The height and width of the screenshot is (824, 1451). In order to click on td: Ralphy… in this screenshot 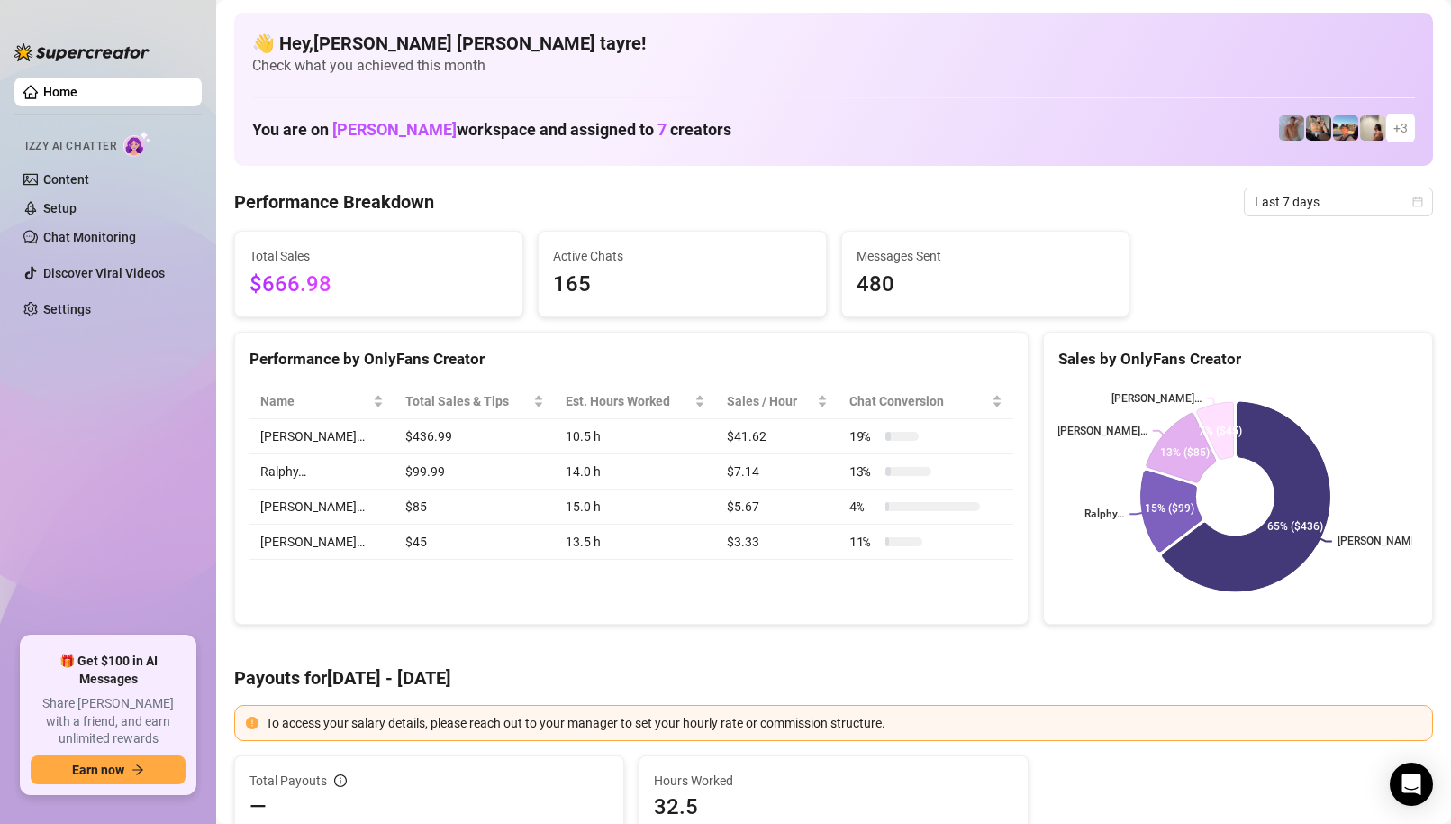, I will do `click(322, 471)`.